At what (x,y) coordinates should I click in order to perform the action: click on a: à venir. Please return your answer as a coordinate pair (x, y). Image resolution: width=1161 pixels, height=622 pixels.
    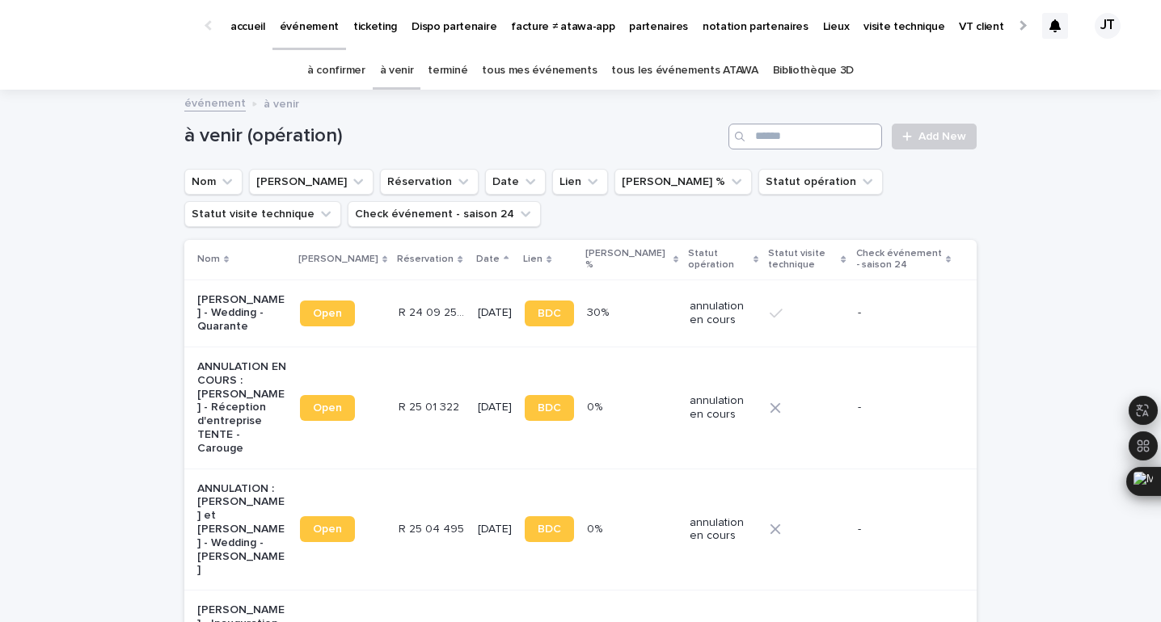
    Looking at the image, I should click on (397, 70).